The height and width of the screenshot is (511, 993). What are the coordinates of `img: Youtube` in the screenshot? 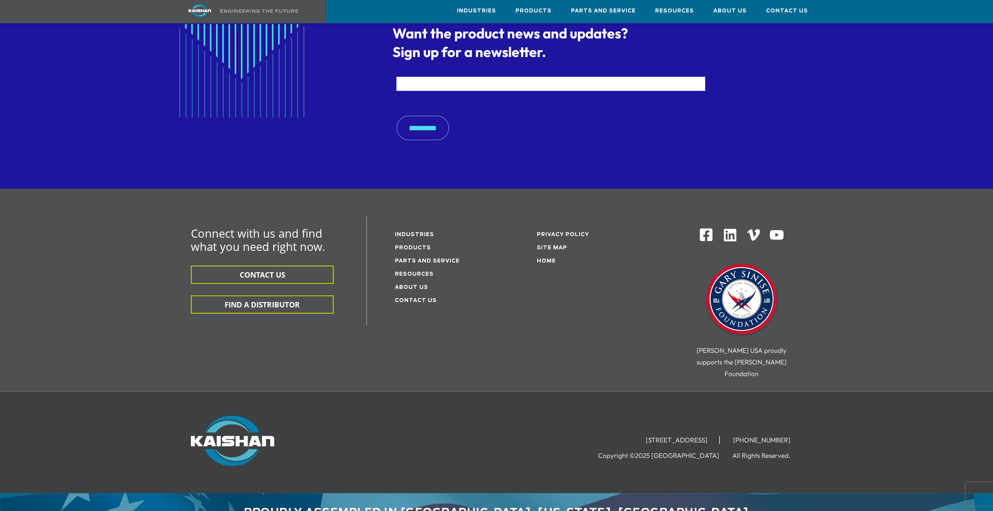 It's located at (776, 235).